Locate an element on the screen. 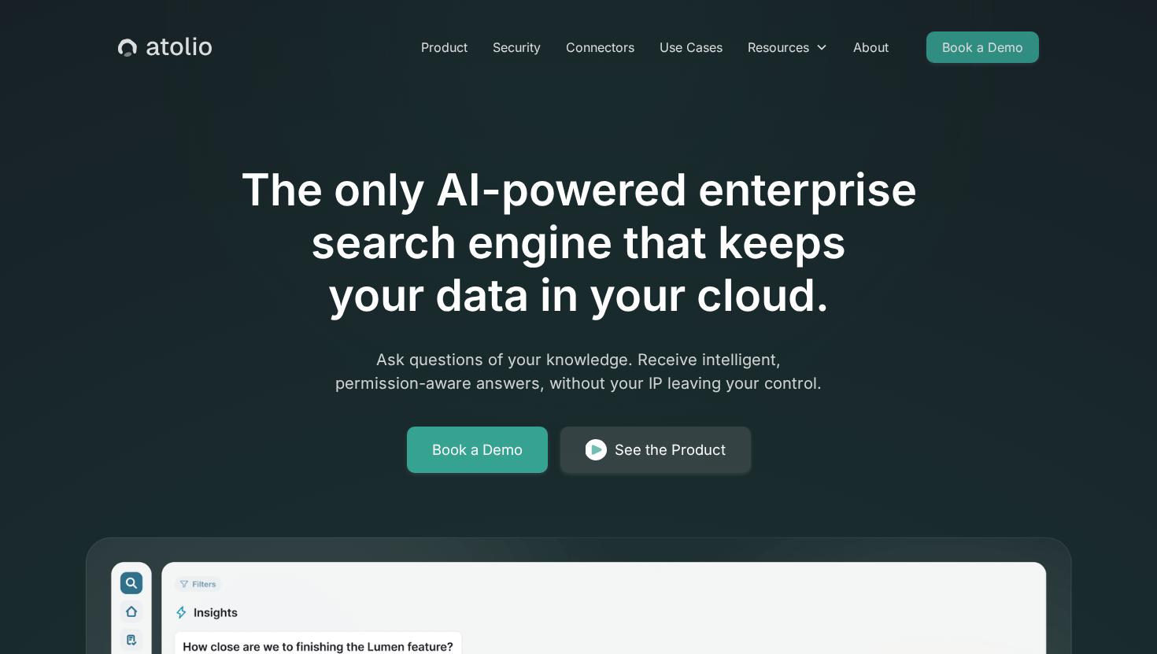 The width and height of the screenshot is (1157, 654). div: See the Product is located at coordinates (670, 450).